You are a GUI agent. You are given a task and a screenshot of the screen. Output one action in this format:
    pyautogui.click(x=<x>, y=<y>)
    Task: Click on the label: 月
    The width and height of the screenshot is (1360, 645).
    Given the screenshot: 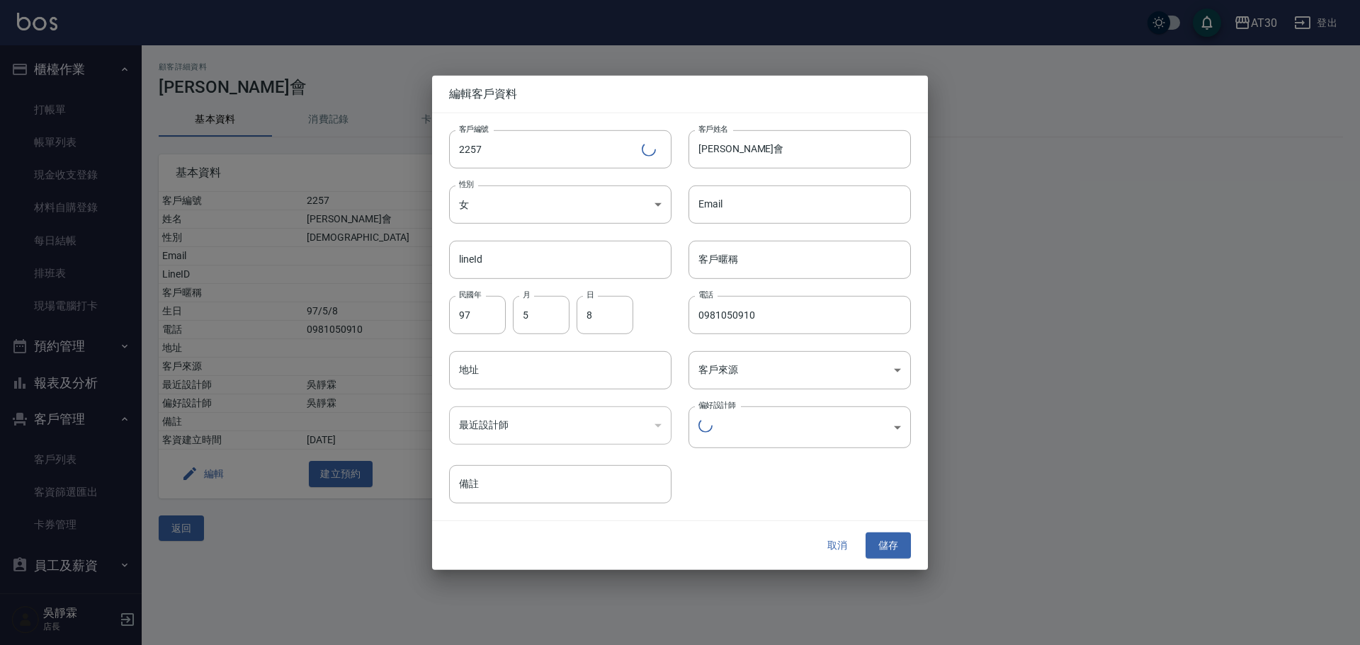 What is the action you would take?
    pyautogui.click(x=526, y=295)
    